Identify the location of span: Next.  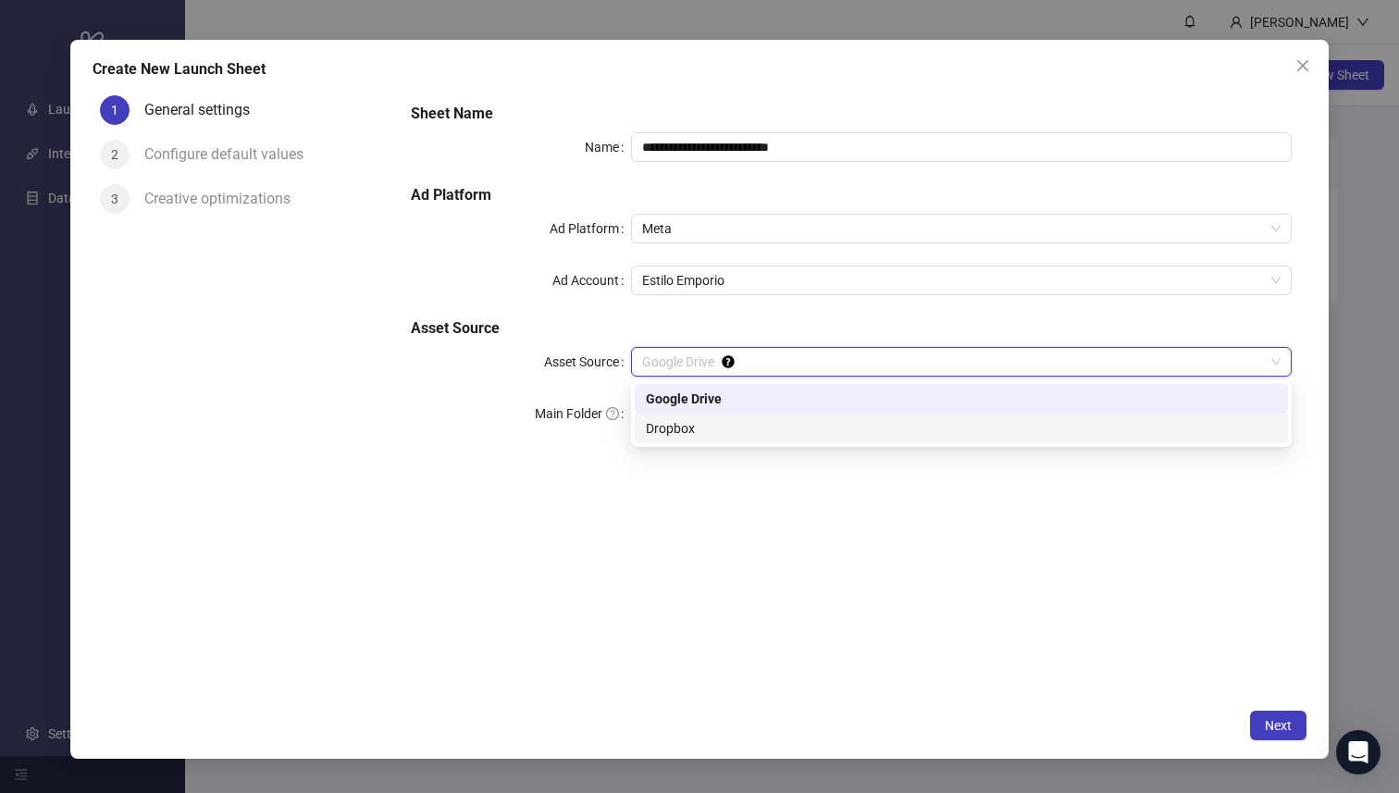
(1278, 725).